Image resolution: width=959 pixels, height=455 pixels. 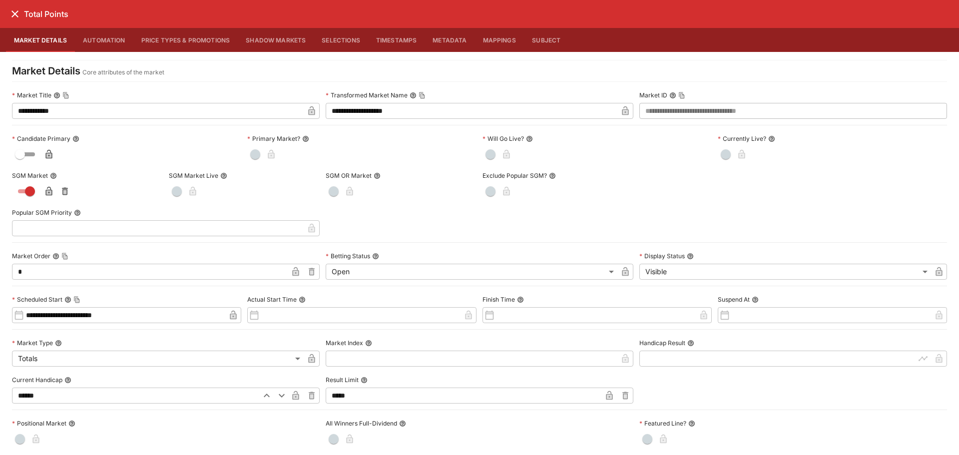 I want to click on p: Candidate Primary, so click(x=41, y=138).